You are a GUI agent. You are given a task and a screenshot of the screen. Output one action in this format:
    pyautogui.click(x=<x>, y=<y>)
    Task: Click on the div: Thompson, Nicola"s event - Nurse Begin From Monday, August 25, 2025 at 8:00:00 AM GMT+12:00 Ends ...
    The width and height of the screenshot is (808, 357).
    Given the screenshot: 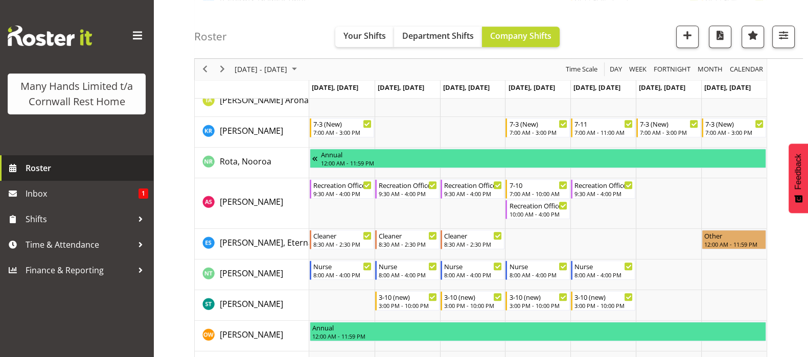 What is the action you would take?
    pyautogui.click(x=342, y=270)
    